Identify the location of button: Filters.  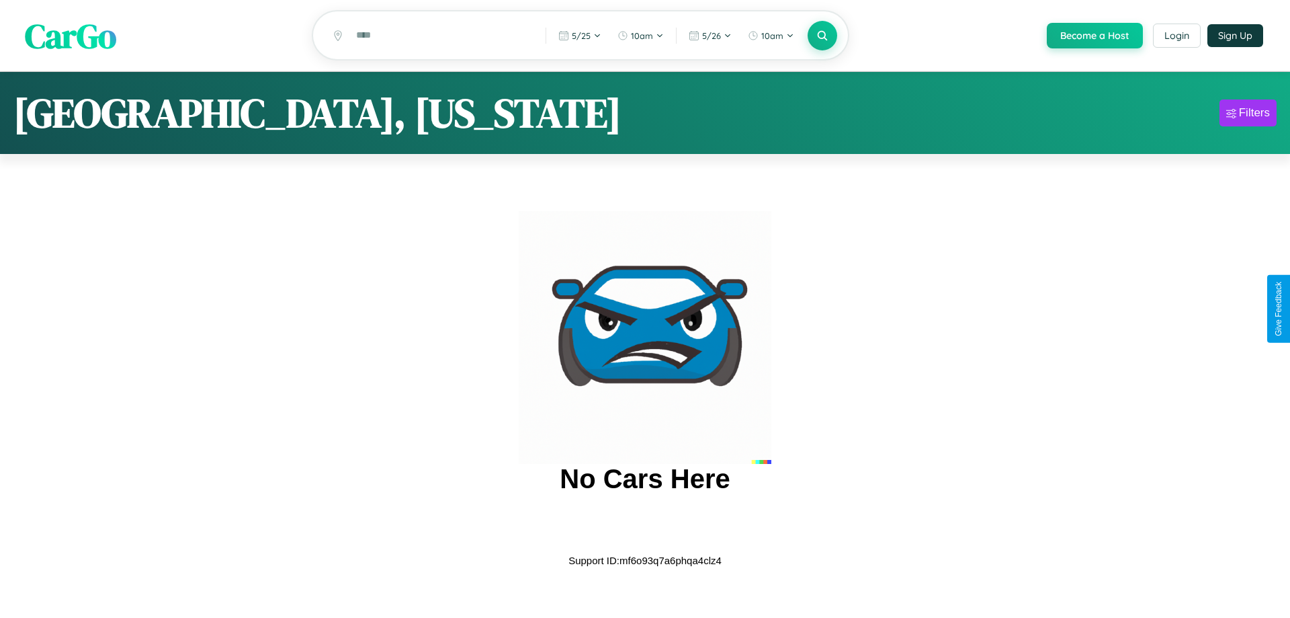
(1248, 113).